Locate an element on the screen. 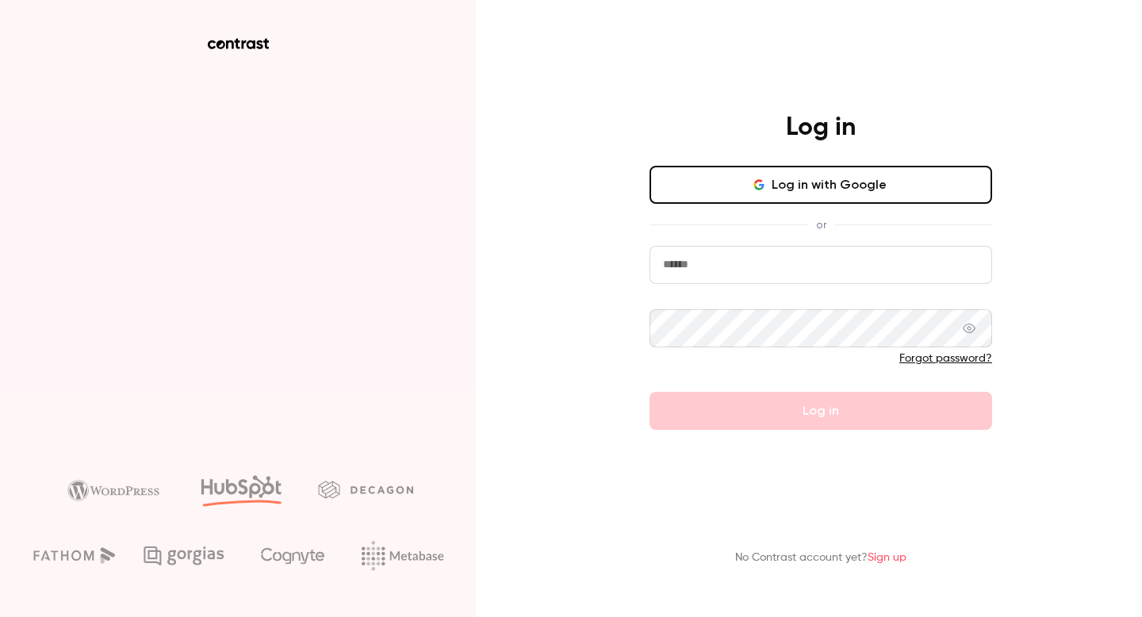  button: Log in with Google is located at coordinates (821, 185).